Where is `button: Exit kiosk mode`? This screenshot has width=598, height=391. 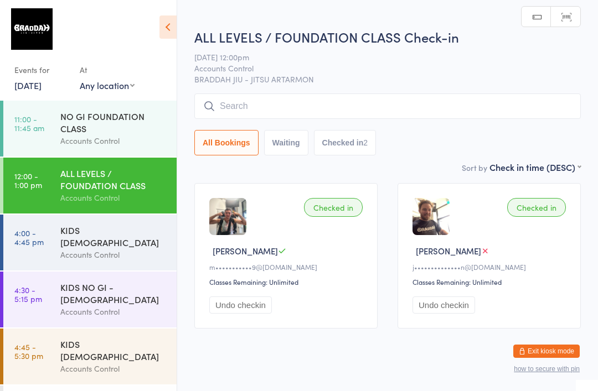 button: Exit kiosk mode is located at coordinates (546, 352).